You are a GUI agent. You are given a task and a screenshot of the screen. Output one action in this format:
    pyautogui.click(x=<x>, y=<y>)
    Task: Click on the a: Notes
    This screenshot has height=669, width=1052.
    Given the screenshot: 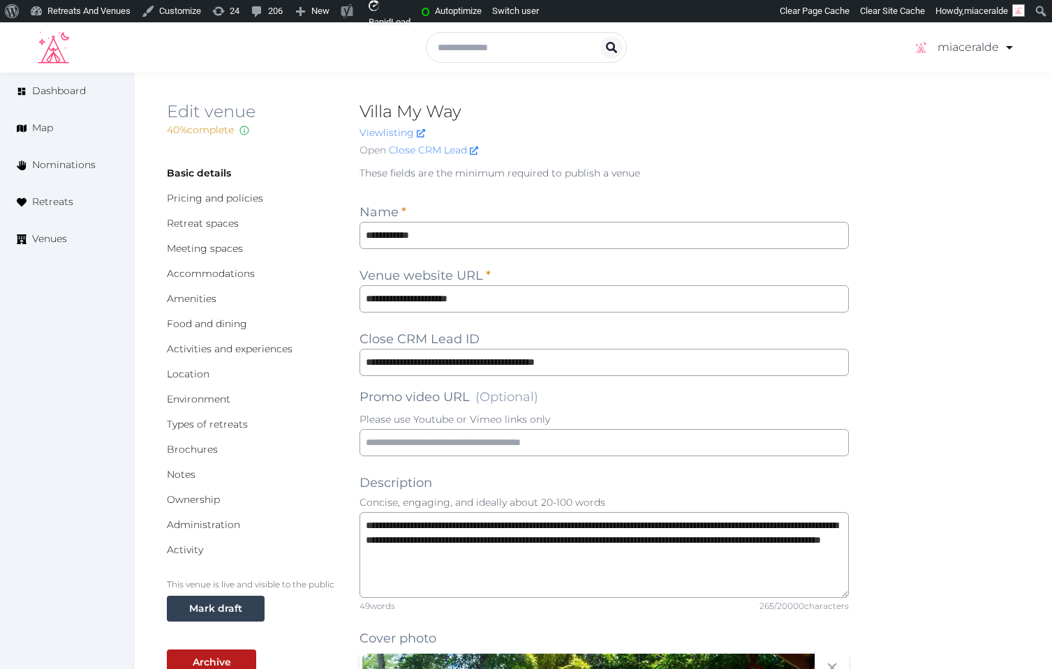 What is the action you would take?
    pyautogui.click(x=181, y=474)
    